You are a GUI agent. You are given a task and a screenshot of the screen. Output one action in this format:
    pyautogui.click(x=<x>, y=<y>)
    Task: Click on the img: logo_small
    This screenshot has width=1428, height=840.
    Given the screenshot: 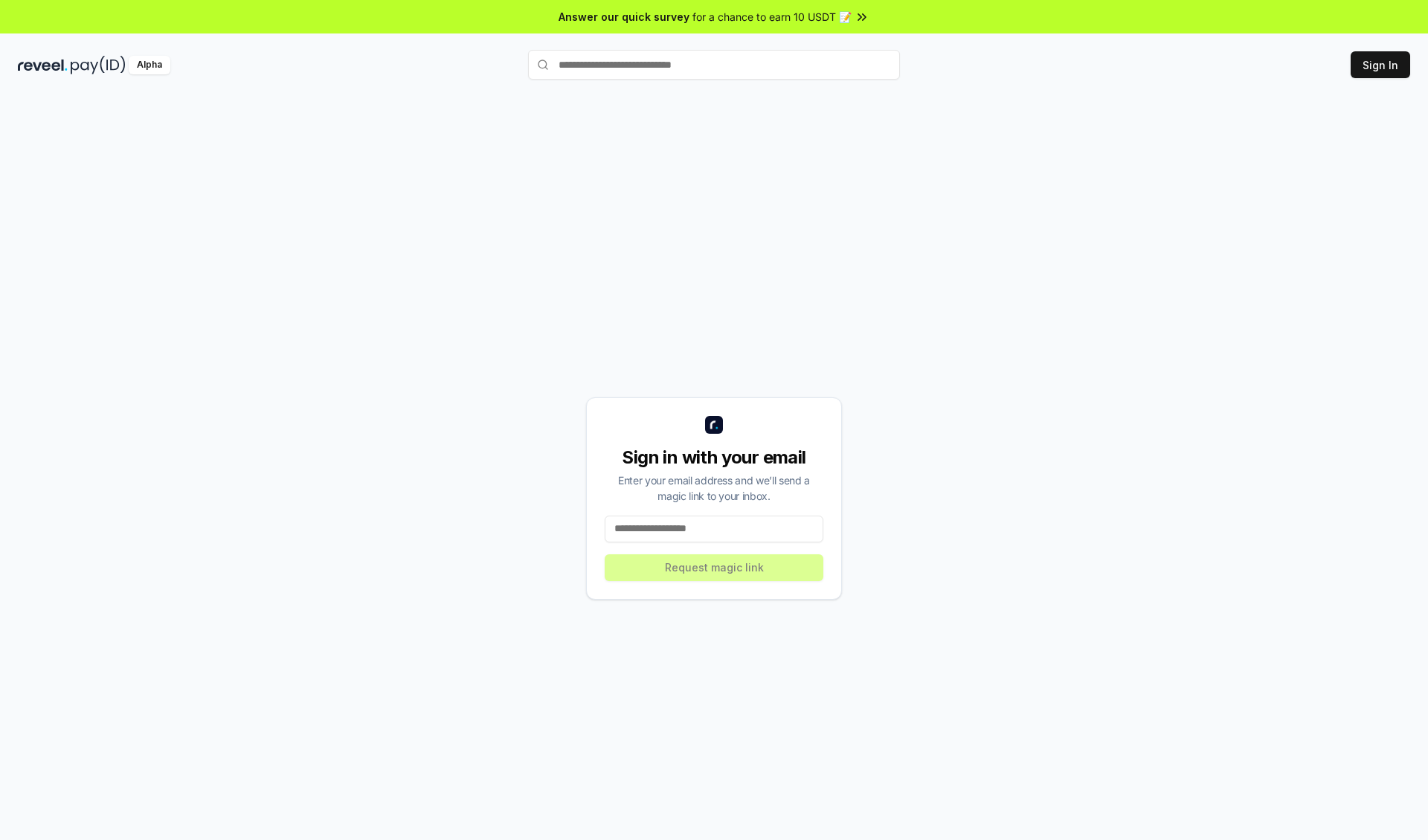 What is the action you would take?
    pyautogui.click(x=714, y=425)
    